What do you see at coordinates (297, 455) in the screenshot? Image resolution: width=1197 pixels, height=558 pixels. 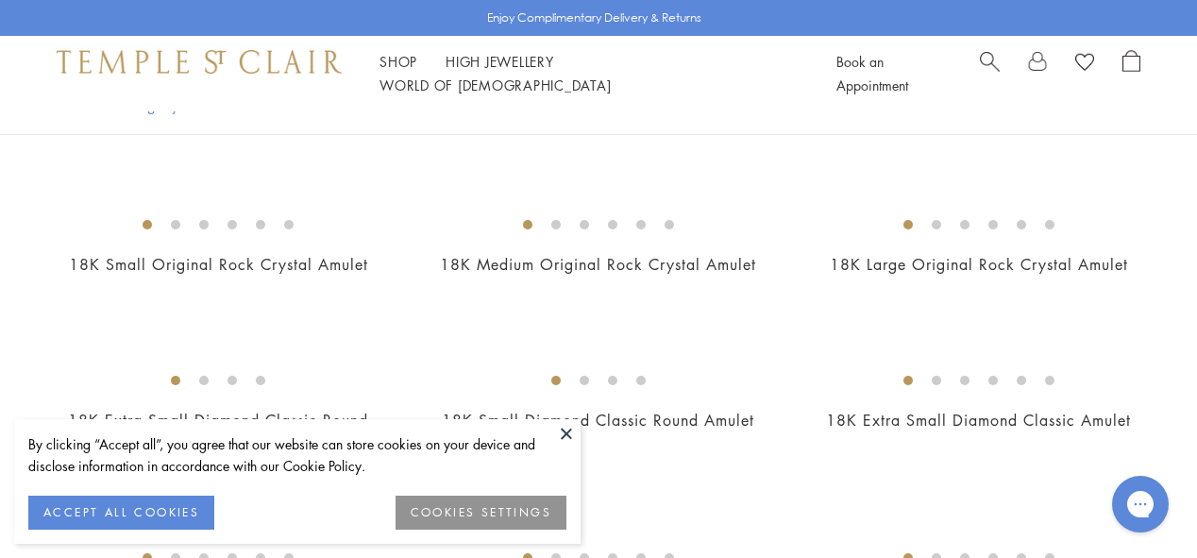 I see `div: By clicking “Accept all”, you agree that our website can store cookies on your device and disclos...` at bounding box center [297, 455].